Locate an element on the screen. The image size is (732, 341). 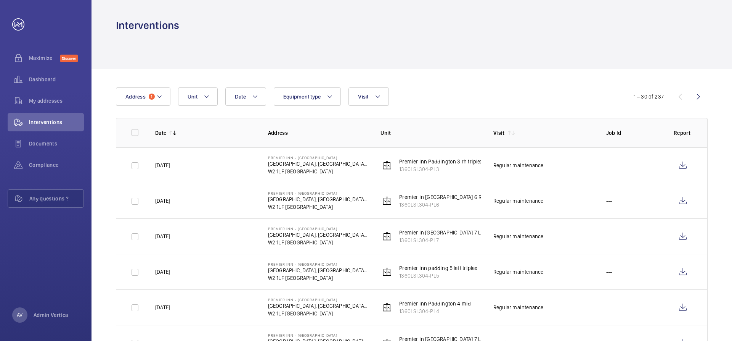
p: Date is located at coordinates (161, 133).